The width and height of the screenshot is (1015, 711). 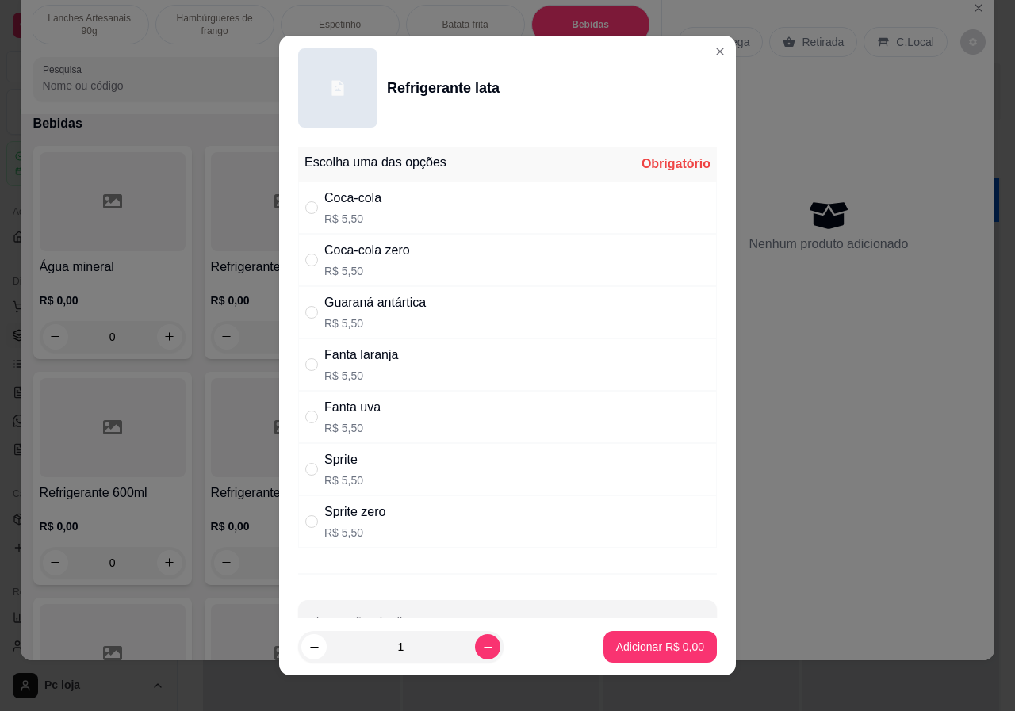 I want to click on div: Sprite, so click(x=343, y=460).